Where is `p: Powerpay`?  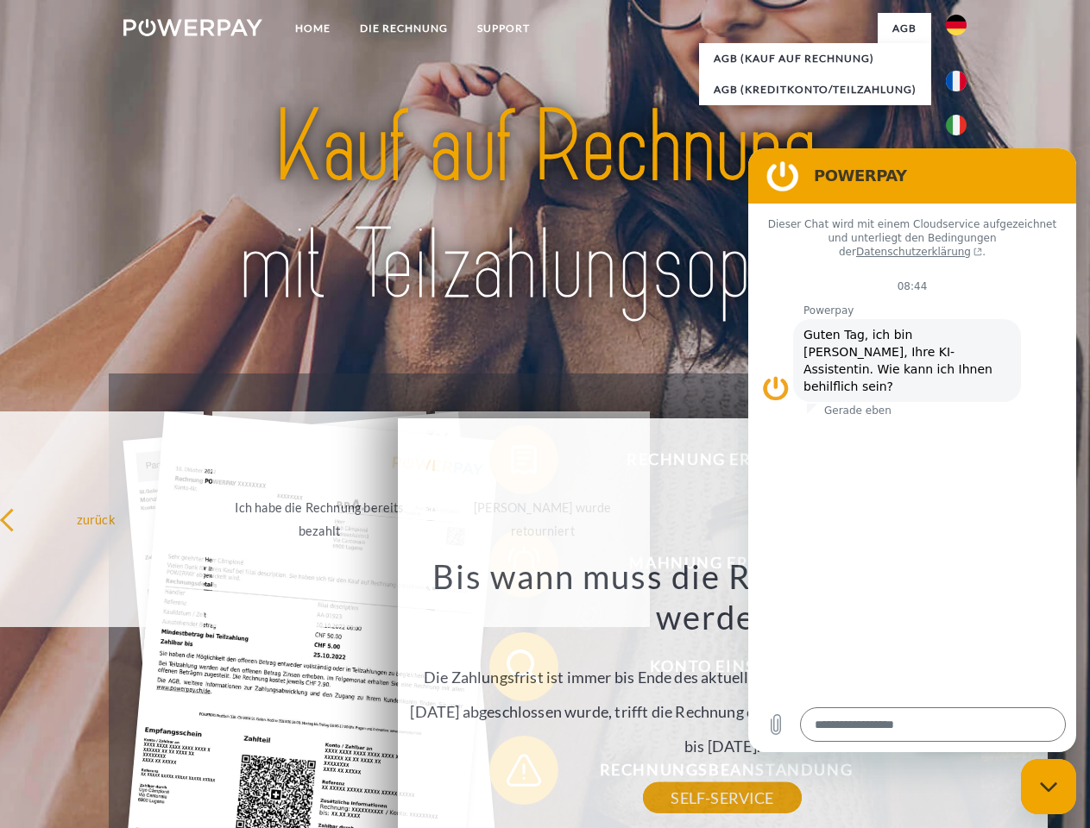 p: Powerpay is located at coordinates (192, 162).